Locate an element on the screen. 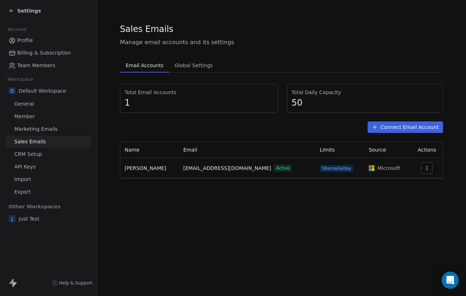 This screenshot has width=466, height=296. a: Profile is located at coordinates (48, 40).